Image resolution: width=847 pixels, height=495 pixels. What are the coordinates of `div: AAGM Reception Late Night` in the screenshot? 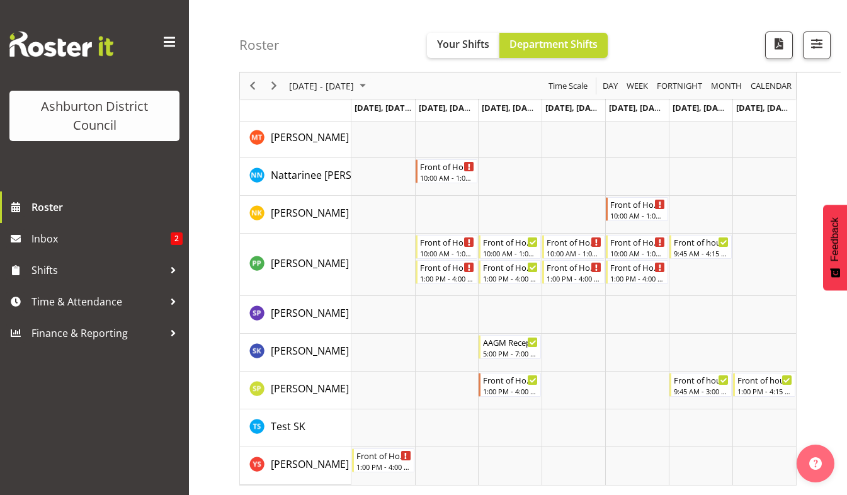 It's located at (510, 342).